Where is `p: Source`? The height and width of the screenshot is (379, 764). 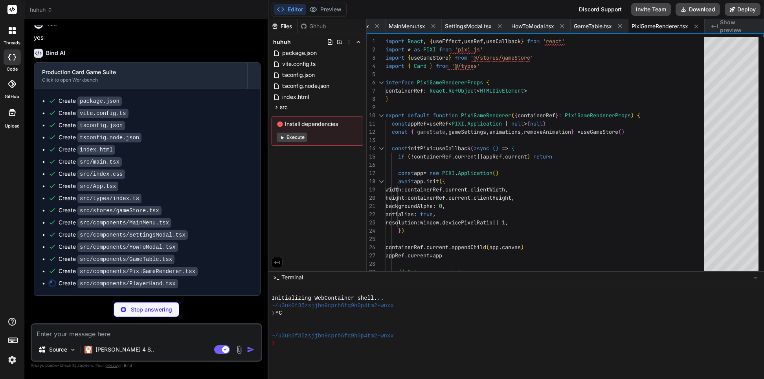
p: Source is located at coordinates (58, 350).